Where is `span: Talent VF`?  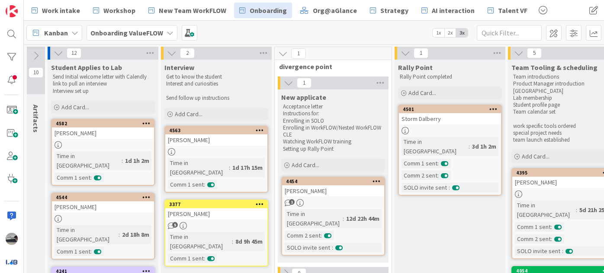
span: Talent VF is located at coordinates (513, 10).